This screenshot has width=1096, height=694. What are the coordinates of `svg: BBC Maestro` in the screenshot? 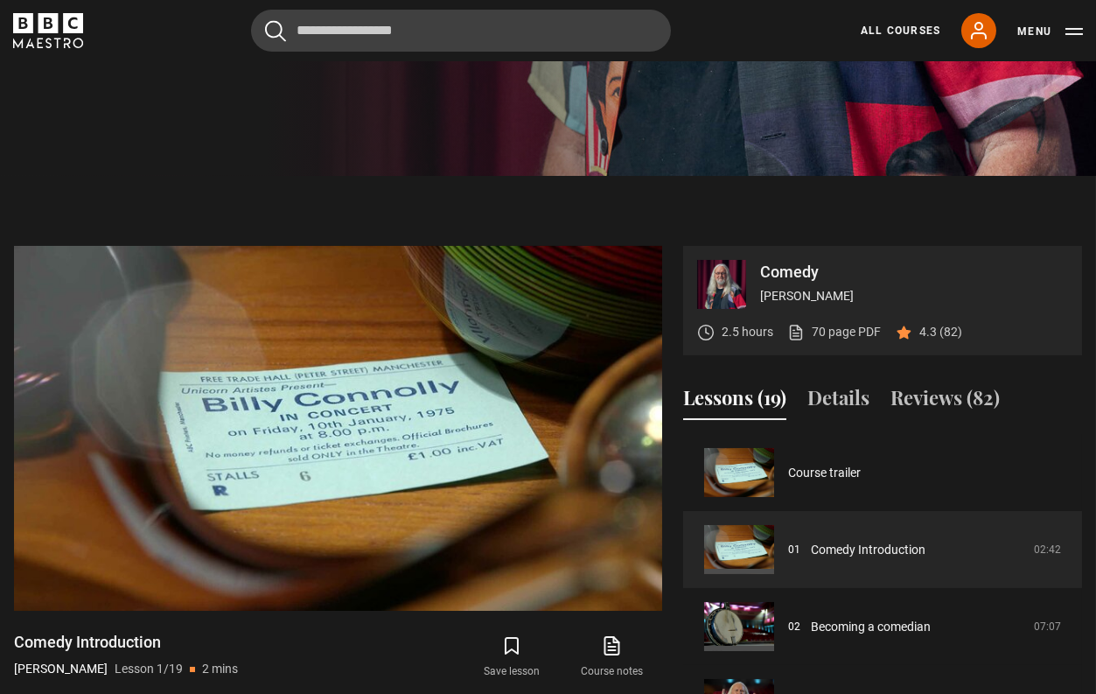 It's located at (48, 31).